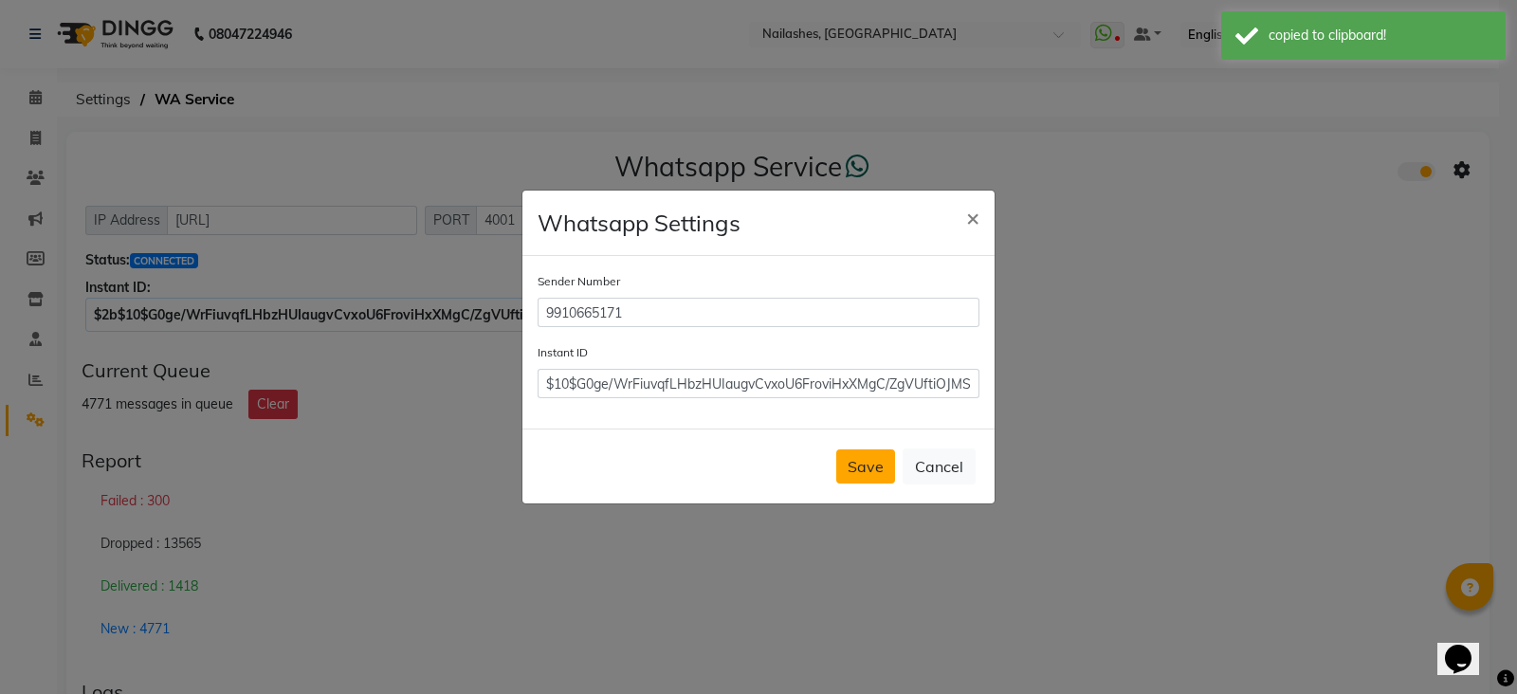  Describe the element at coordinates (866, 467) in the screenshot. I see `button: Save` at that location.